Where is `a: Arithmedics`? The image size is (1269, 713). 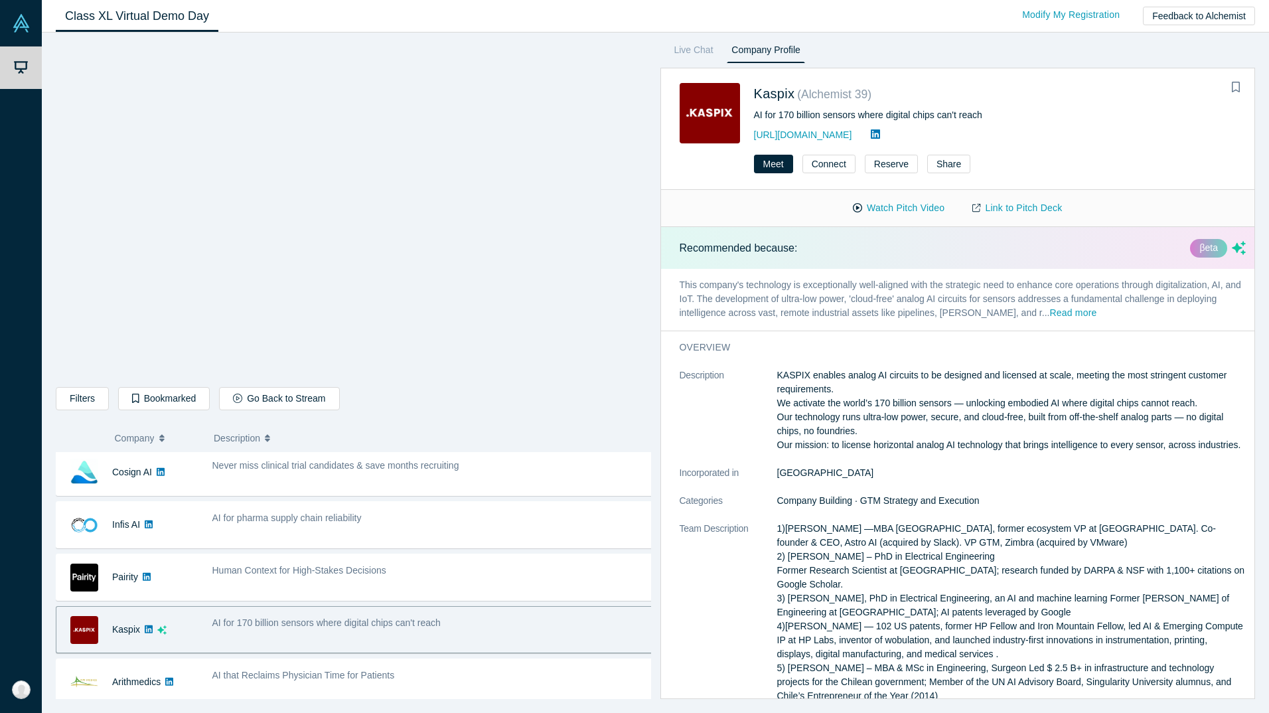 a: Arithmedics is located at coordinates (136, 682).